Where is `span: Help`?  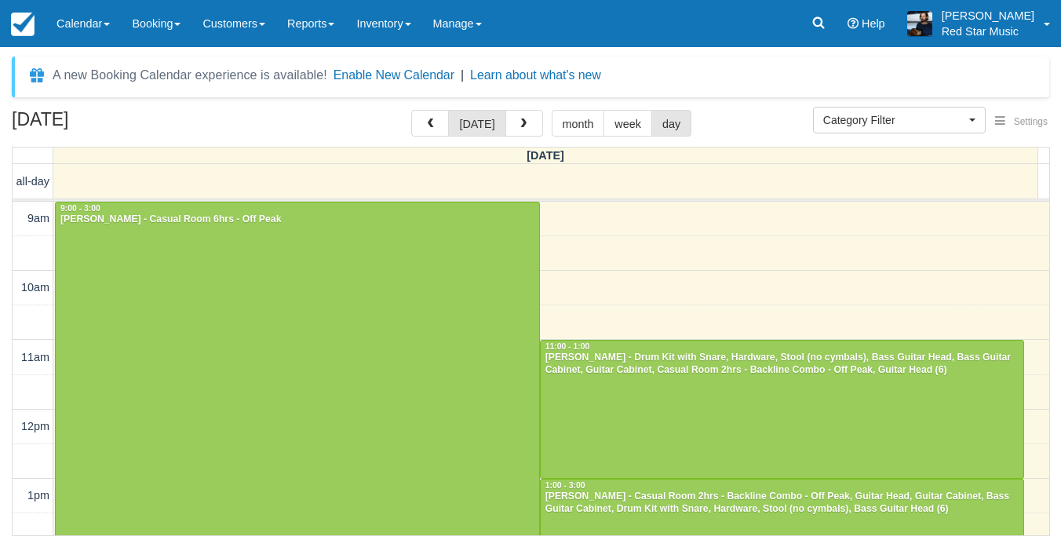
span: Help is located at coordinates (874, 24).